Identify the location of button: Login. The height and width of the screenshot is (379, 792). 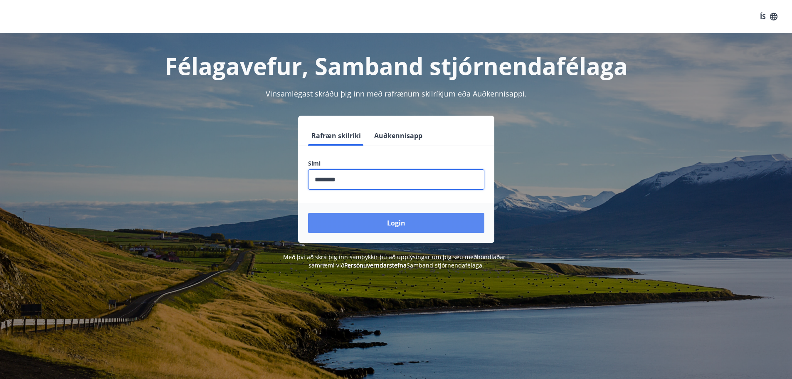
(396, 223).